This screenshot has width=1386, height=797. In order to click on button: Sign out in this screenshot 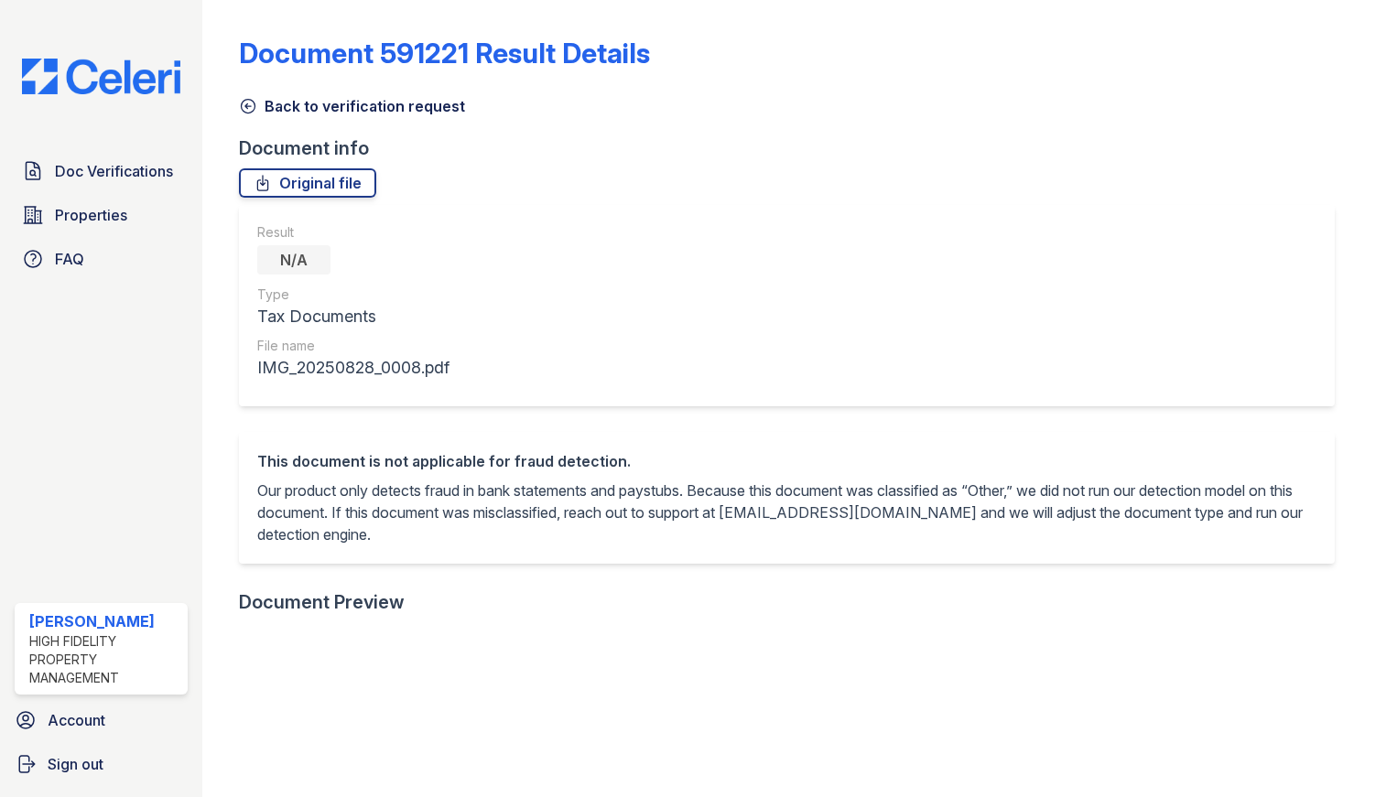, I will do `click(101, 764)`.